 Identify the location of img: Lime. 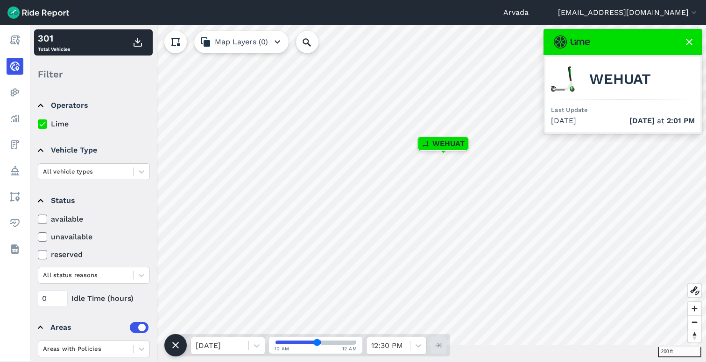
(572, 42).